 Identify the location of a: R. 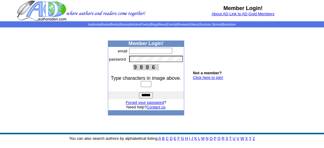
(223, 138).